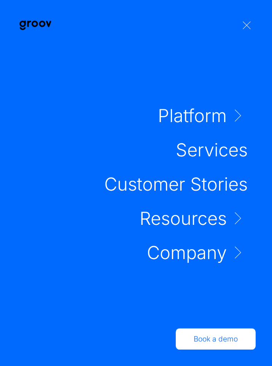 The height and width of the screenshot is (366, 272). What do you see at coordinates (211, 149) in the screenshot?
I see `a: Services` at bounding box center [211, 149].